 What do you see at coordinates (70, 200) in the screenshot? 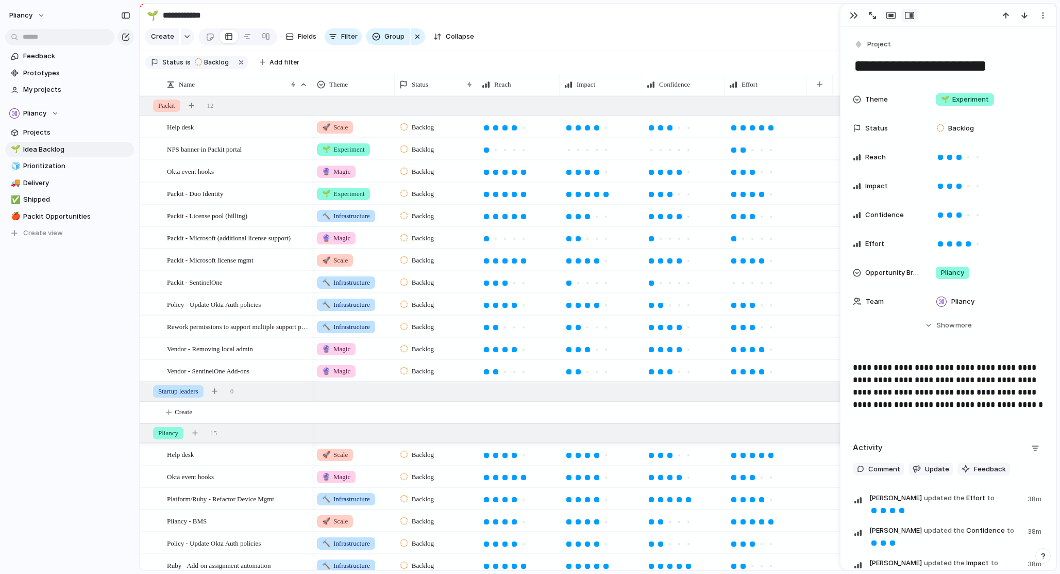
I see `div: ✅Shipped` at bounding box center [70, 200].